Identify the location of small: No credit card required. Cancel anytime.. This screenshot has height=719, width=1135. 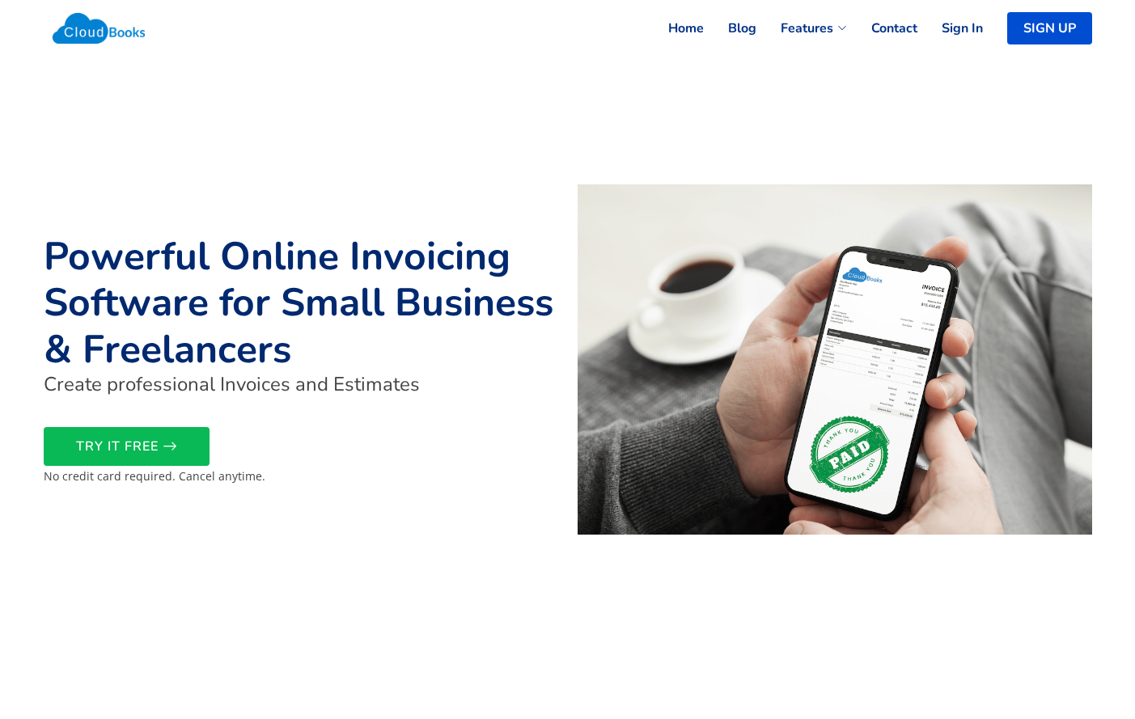
(155, 476).